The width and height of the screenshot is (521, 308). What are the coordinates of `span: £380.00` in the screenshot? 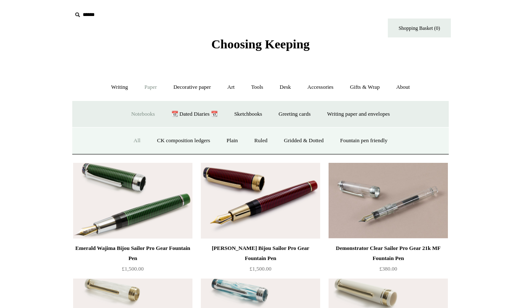 It's located at (389, 268).